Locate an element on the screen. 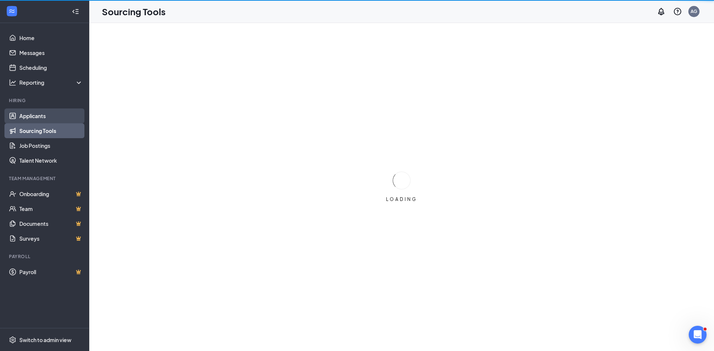 This screenshot has height=351, width=714. a: TeamCrown is located at coordinates (51, 209).